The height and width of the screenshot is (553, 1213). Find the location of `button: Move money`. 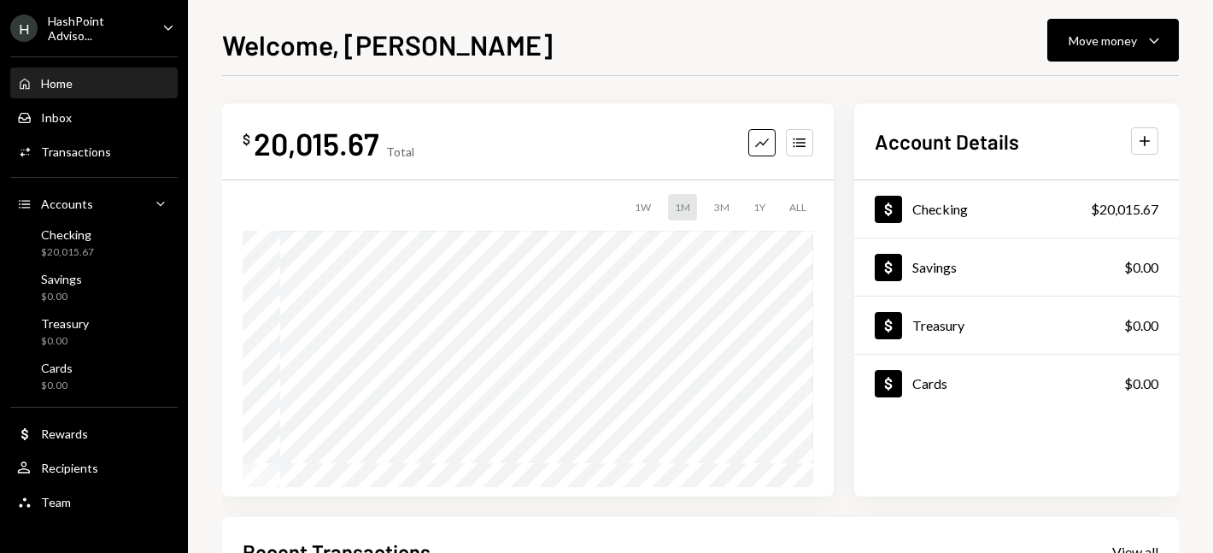

button: Move money is located at coordinates (1113, 40).